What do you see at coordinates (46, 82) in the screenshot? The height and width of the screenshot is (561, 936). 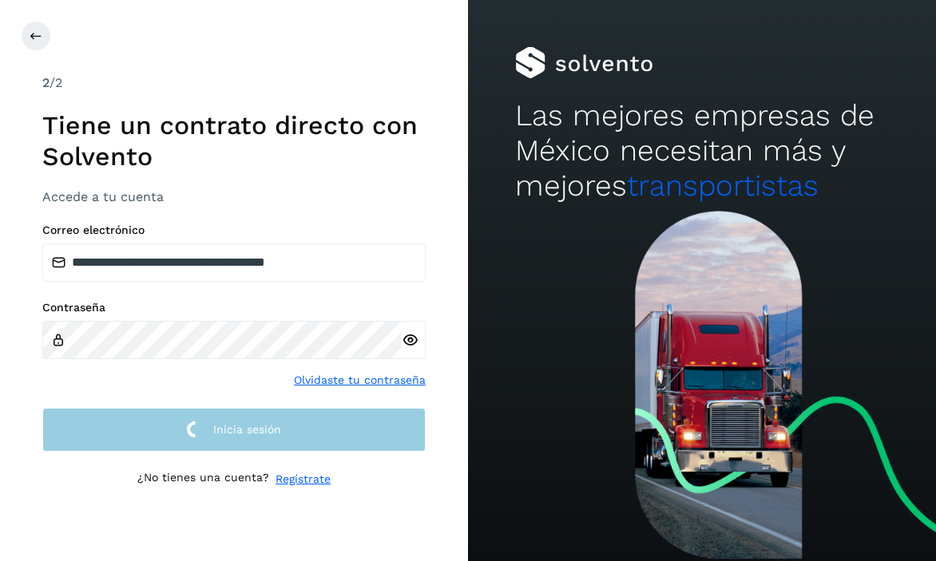 I see `span: 2` at bounding box center [46, 82].